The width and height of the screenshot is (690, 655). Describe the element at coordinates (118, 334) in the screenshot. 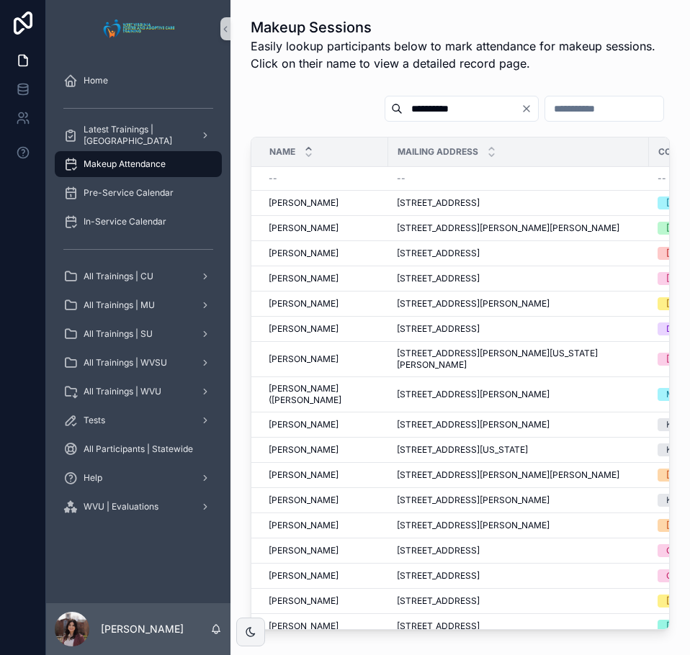

I see `span: All Trainings | SU` at that location.